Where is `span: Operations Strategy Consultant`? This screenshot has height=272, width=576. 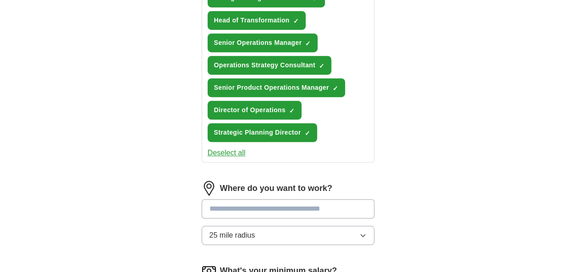 span: Operations Strategy Consultant is located at coordinates (265, 65).